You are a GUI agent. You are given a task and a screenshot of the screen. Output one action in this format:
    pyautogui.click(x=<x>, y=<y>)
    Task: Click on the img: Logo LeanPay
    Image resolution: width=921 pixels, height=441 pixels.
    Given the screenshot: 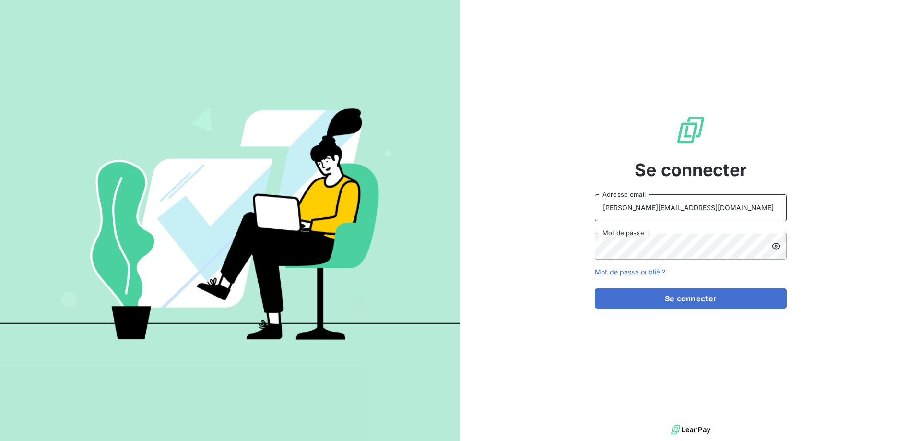 What is the action you would take?
    pyautogui.click(x=690, y=130)
    